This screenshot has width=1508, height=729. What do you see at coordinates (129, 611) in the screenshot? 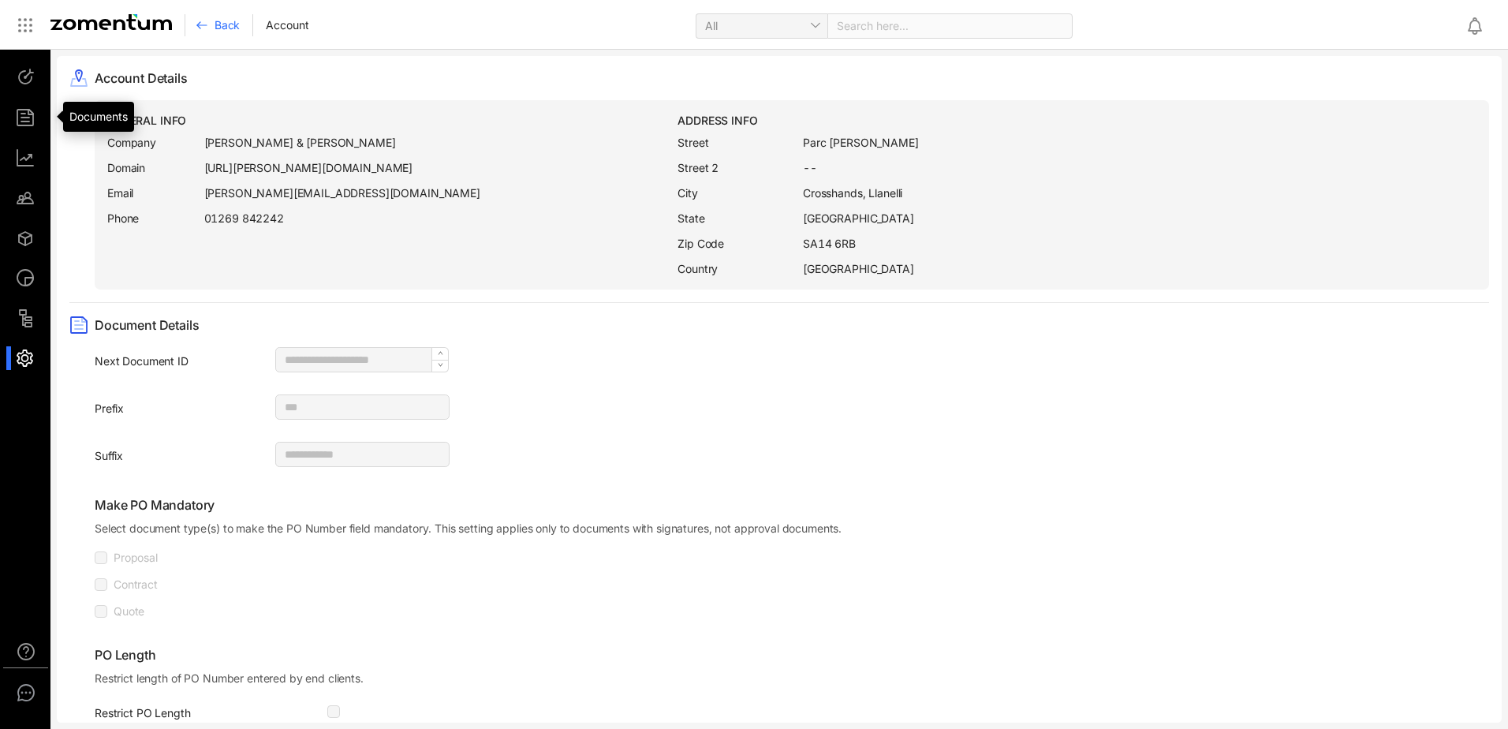
I see `span: Quote` at bounding box center [129, 611].